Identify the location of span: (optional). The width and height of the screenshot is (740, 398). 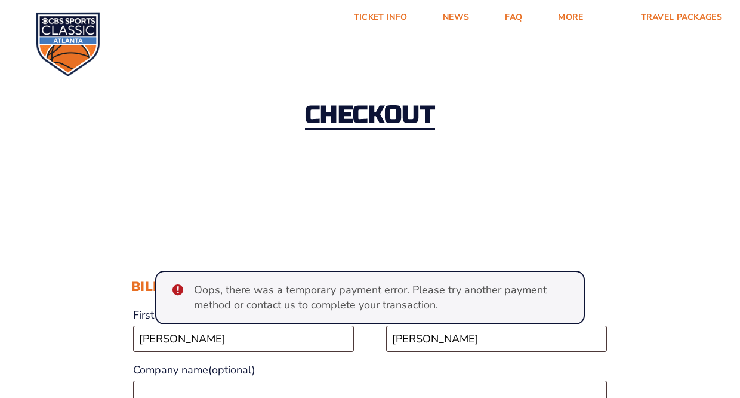
(232, 370).